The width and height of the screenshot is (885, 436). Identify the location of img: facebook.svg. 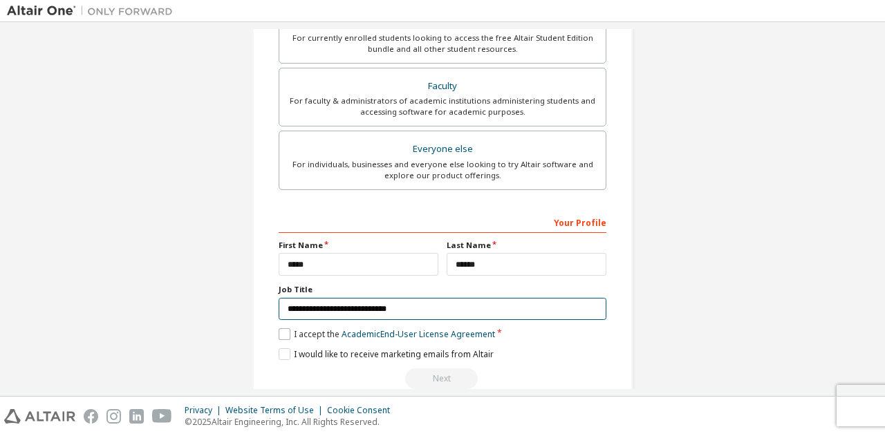
(91, 416).